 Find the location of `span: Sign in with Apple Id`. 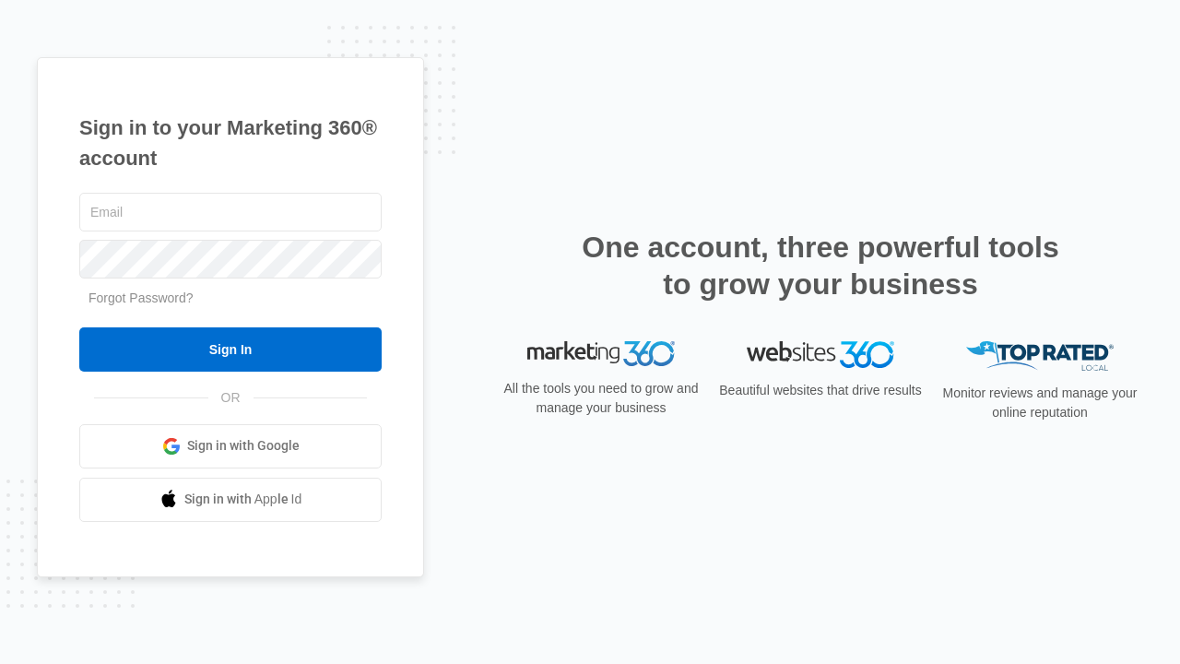

span: Sign in with Apple Id is located at coordinates (243, 499).